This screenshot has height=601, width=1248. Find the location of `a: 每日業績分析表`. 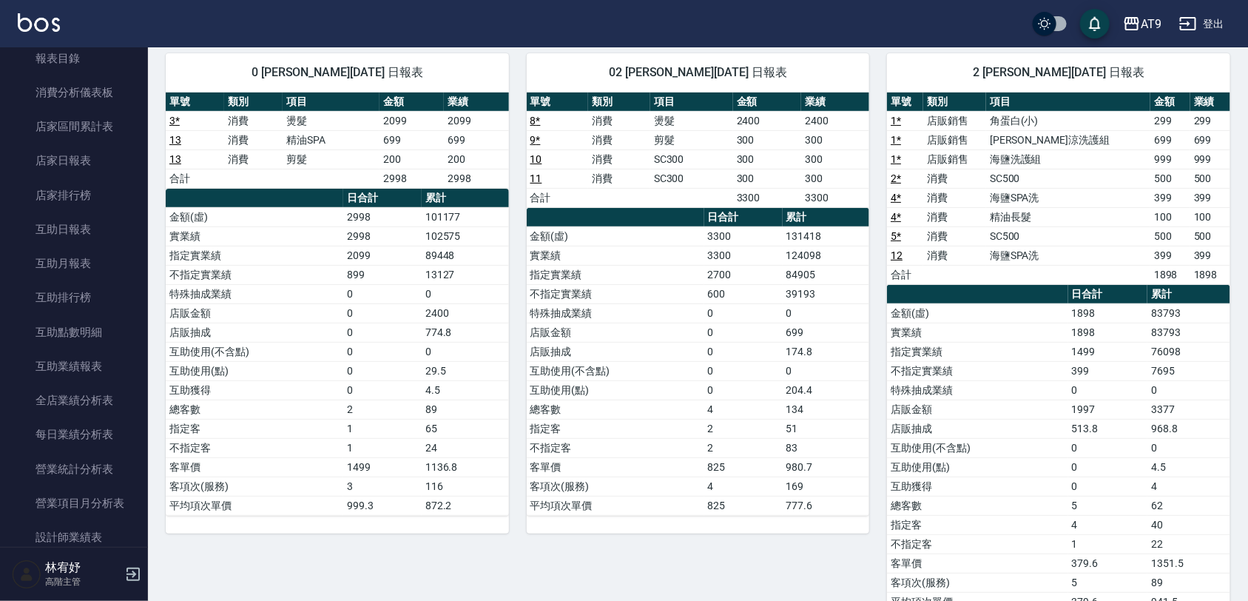

a: 每日業績分析表 is located at coordinates (74, 434).